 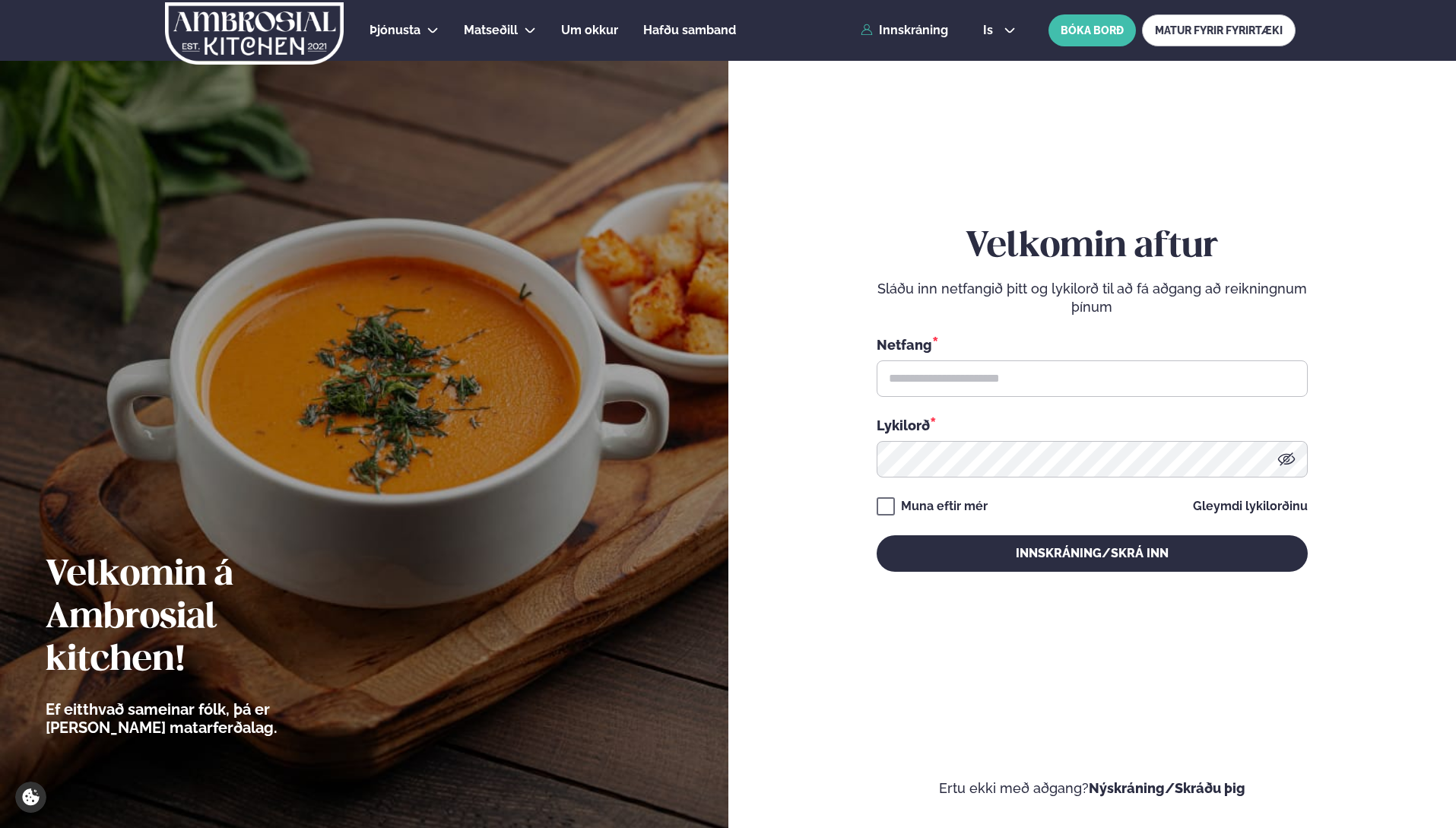 I want to click on a: Hafðu samband, so click(x=690, y=31).